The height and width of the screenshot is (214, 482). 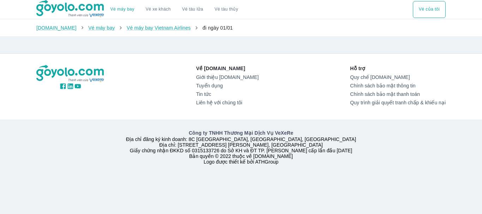 What do you see at coordinates (226, 10) in the screenshot?
I see `button: Vé tàu thủy` at bounding box center [226, 10].